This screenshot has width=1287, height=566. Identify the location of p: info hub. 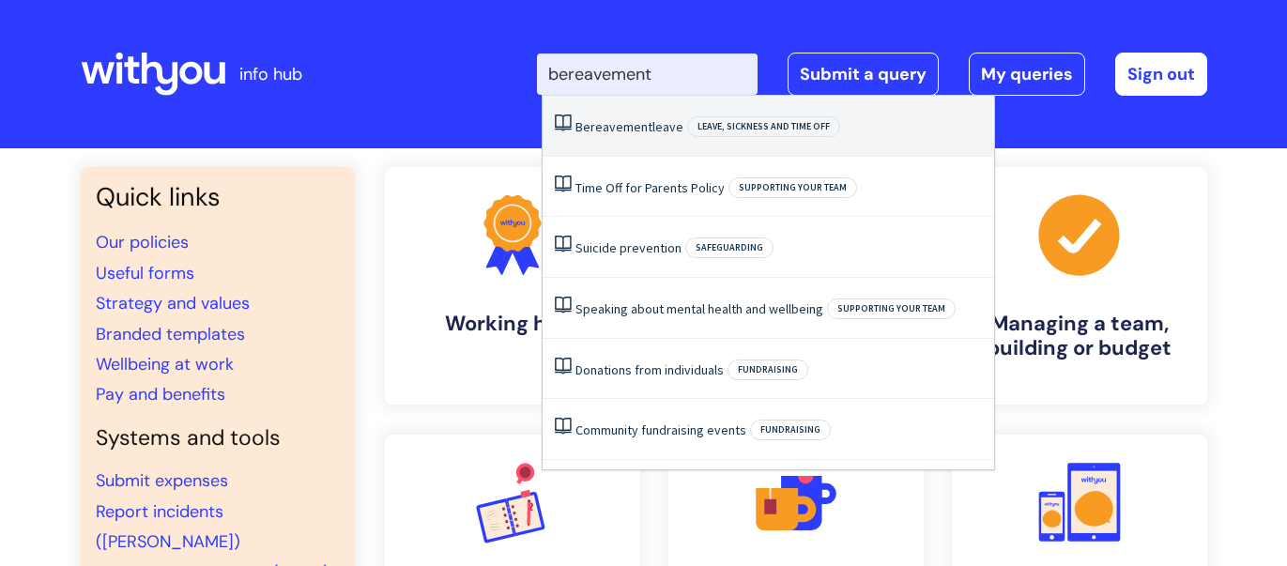
(270, 74).